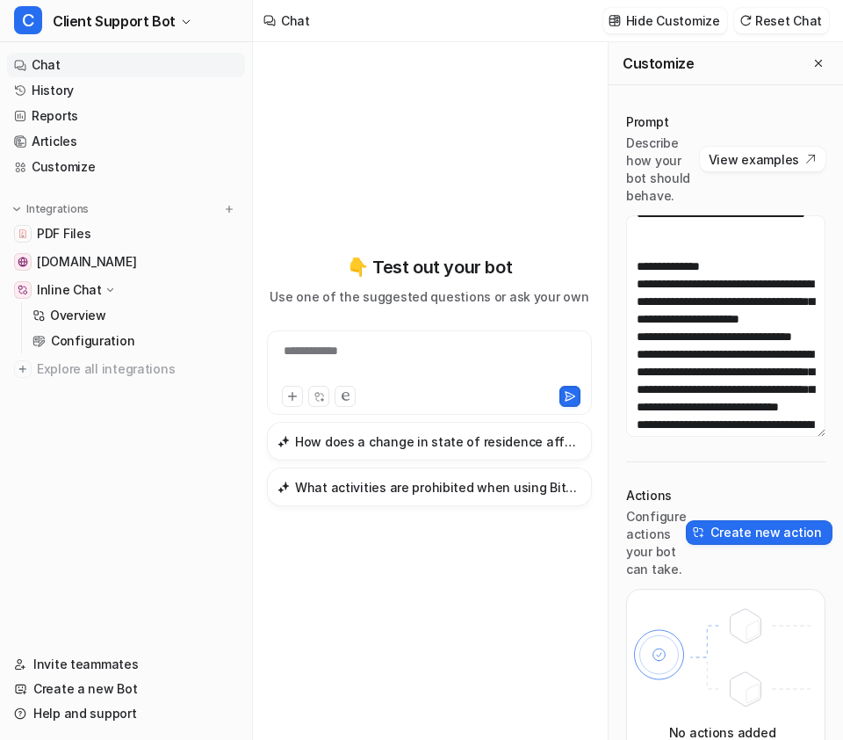 The width and height of the screenshot is (843, 740). I want to click on span: Client Support Bot, so click(114, 21).